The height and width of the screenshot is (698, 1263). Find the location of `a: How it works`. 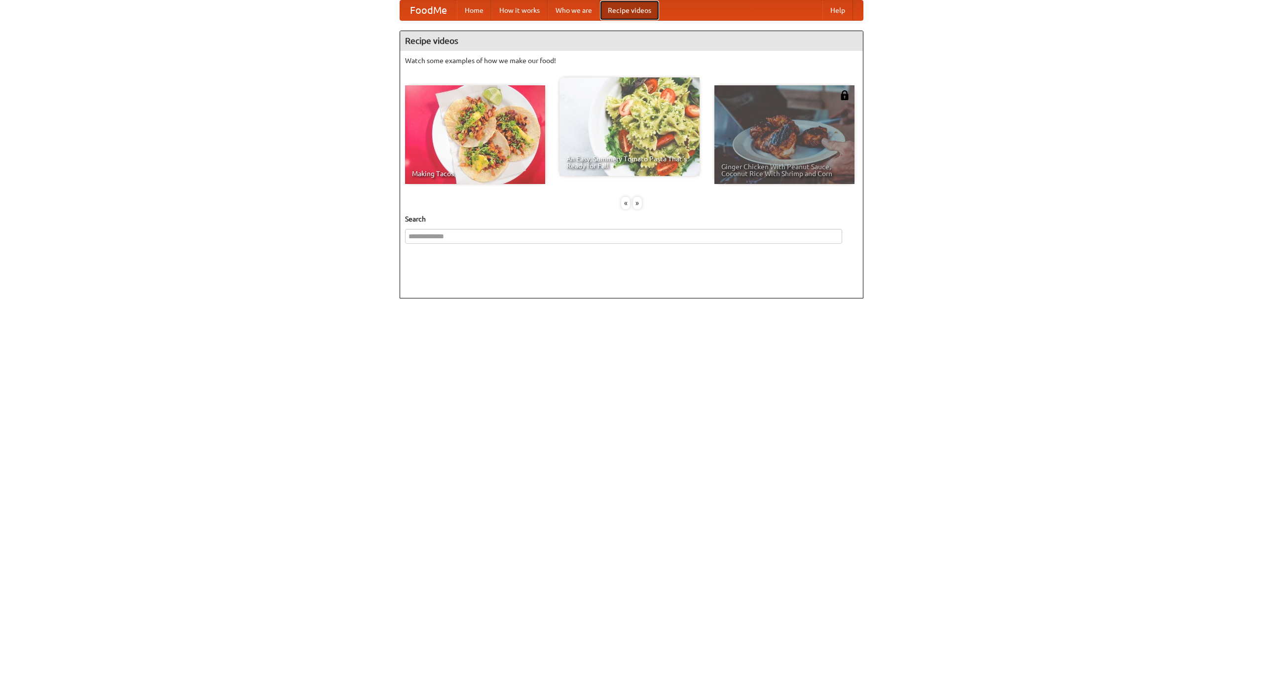

a: How it works is located at coordinates (520, 10).